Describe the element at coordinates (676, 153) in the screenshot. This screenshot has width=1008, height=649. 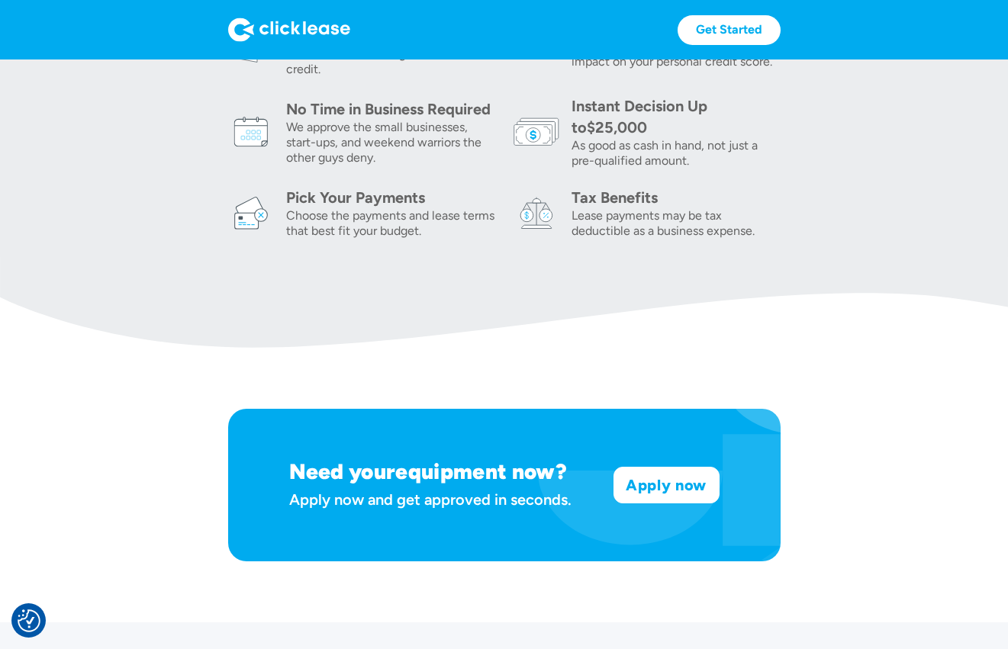
I see `div: As good as cash in hand, not just a pre-qualified amount.` at that location.